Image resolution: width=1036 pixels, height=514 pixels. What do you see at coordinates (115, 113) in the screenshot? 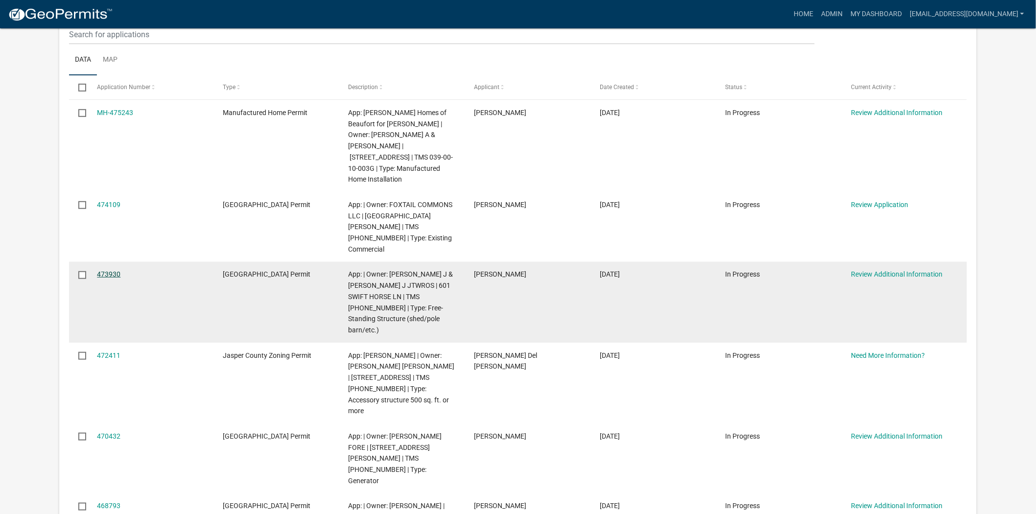
I see `a: MH-475243` at bounding box center [115, 113].